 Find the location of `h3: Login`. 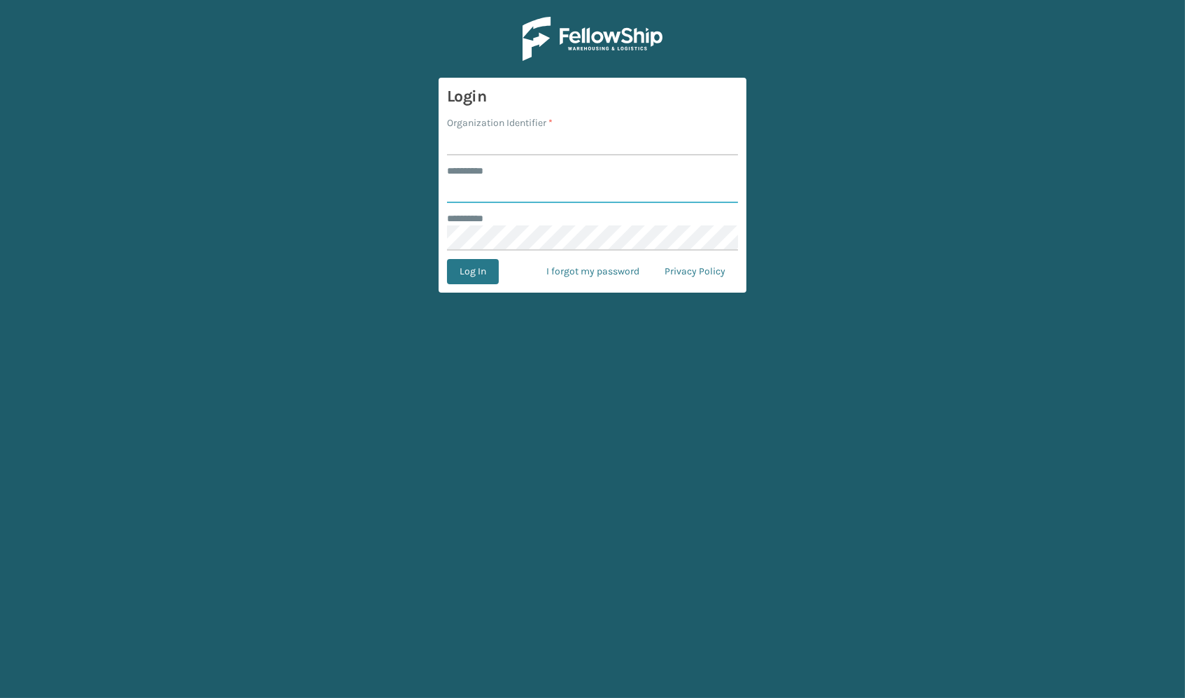

h3: Login is located at coordinates (593, 97).